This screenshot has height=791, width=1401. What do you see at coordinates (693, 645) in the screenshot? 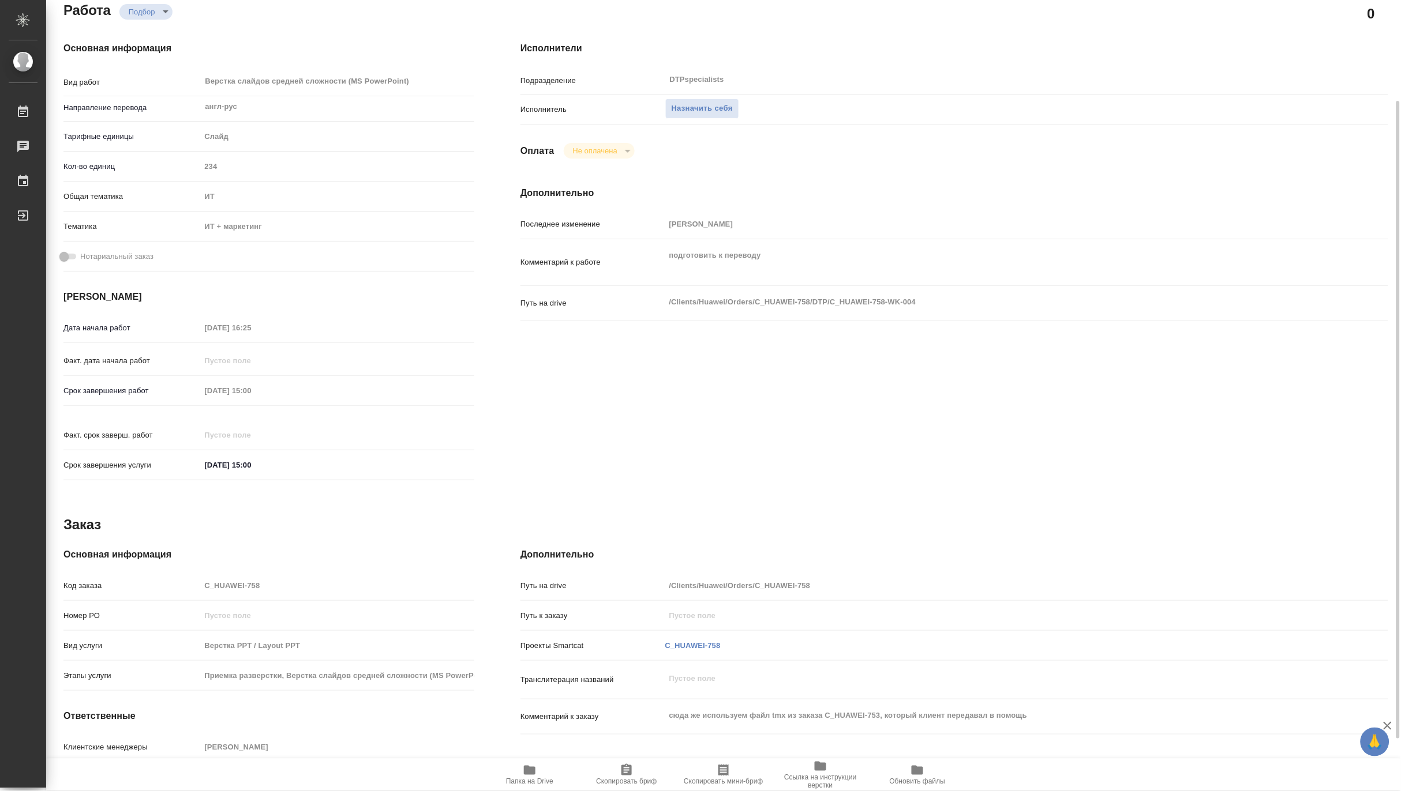
I see `a: C_HUAWEI-758` at bounding box center [693, 645].